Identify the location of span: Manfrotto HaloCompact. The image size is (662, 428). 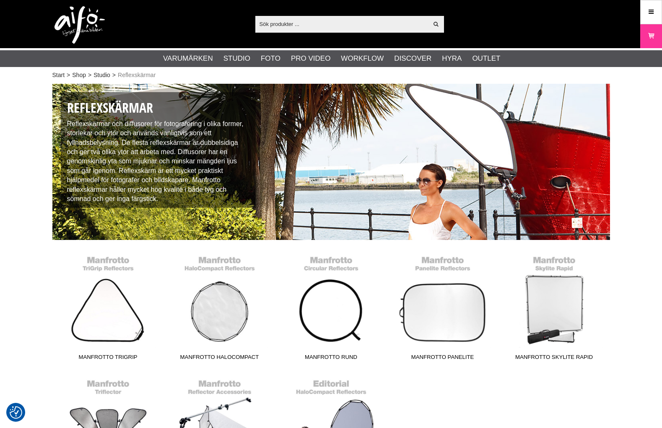
(220, 359).